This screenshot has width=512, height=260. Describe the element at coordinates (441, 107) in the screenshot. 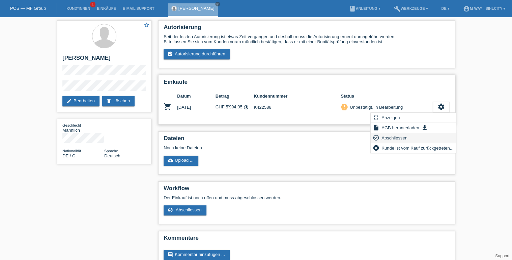

I see `i: settings` at that location.